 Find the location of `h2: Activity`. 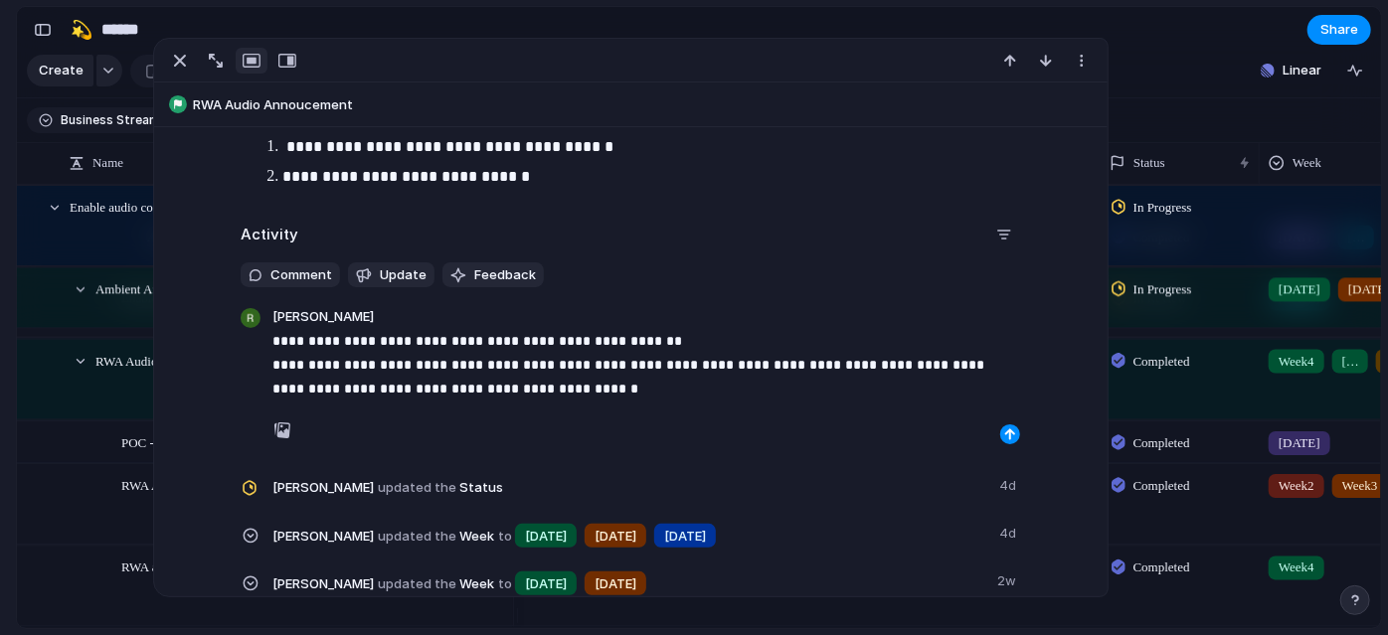

h2: Activity is located at coordinates (269, 235).